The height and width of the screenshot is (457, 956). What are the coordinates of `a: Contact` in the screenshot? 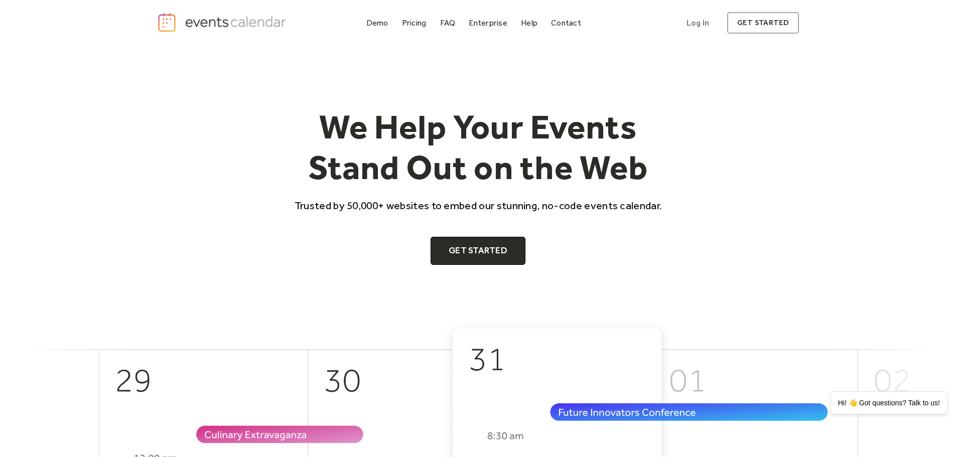 It's located at (566, 23).